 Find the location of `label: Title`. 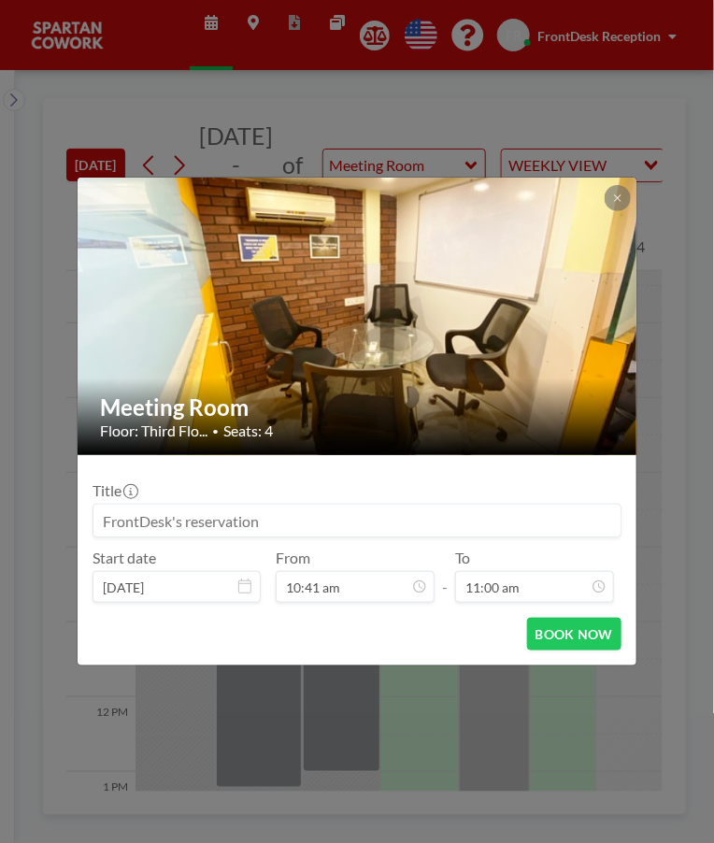

label: Title is located at coordinates (114, 490).